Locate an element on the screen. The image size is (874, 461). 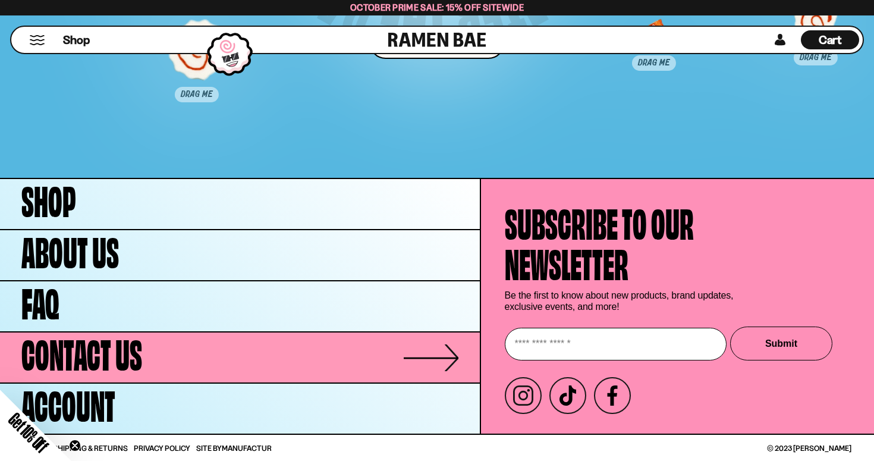
button: Submit is located at coordinates (781, 343).